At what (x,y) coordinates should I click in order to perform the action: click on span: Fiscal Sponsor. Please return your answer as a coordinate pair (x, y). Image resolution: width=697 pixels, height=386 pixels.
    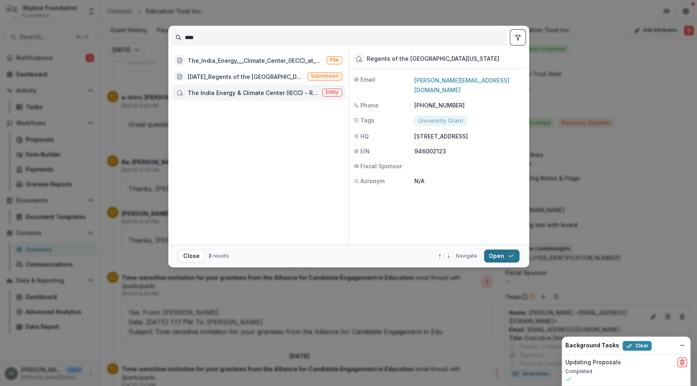
    Looking at the image, I should click on (381, 166).